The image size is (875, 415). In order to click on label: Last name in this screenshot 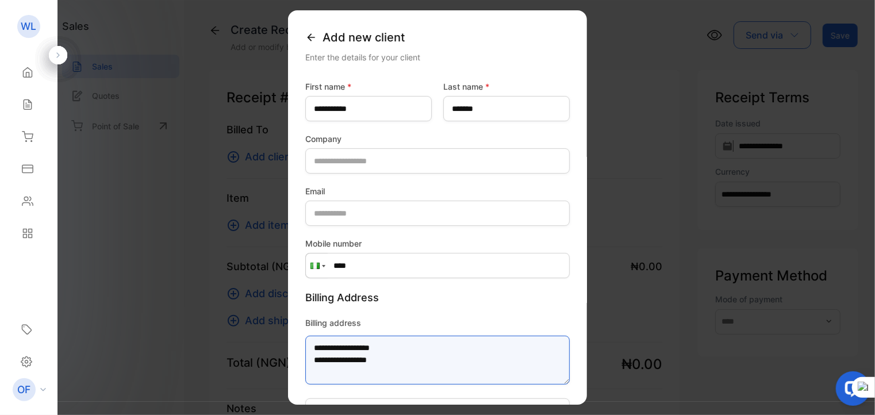, I will do `click(506, 86)`.